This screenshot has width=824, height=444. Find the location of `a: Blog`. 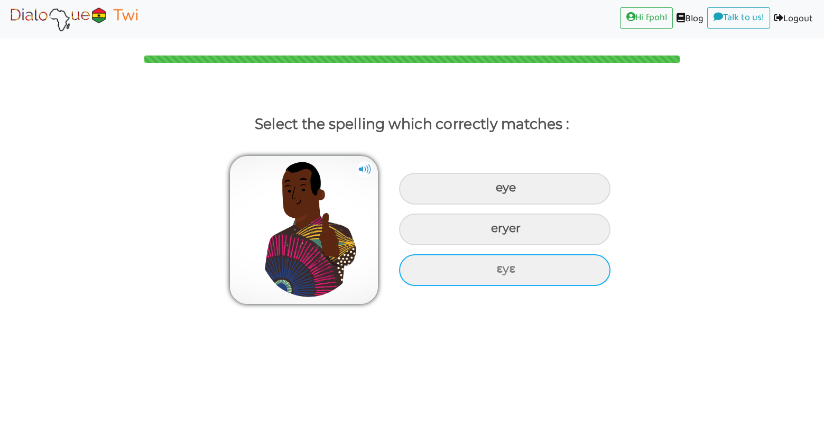

a: Blog is located at coordinates (690, 19).